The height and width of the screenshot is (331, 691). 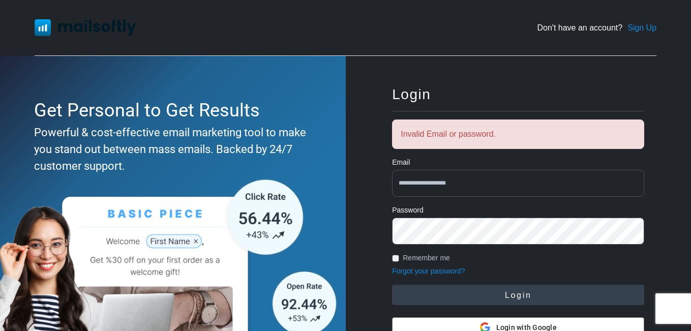 What do you see at coordinates (518, 295) in the screenshot?
I see `button: Login` at bounding box center [518, 295].